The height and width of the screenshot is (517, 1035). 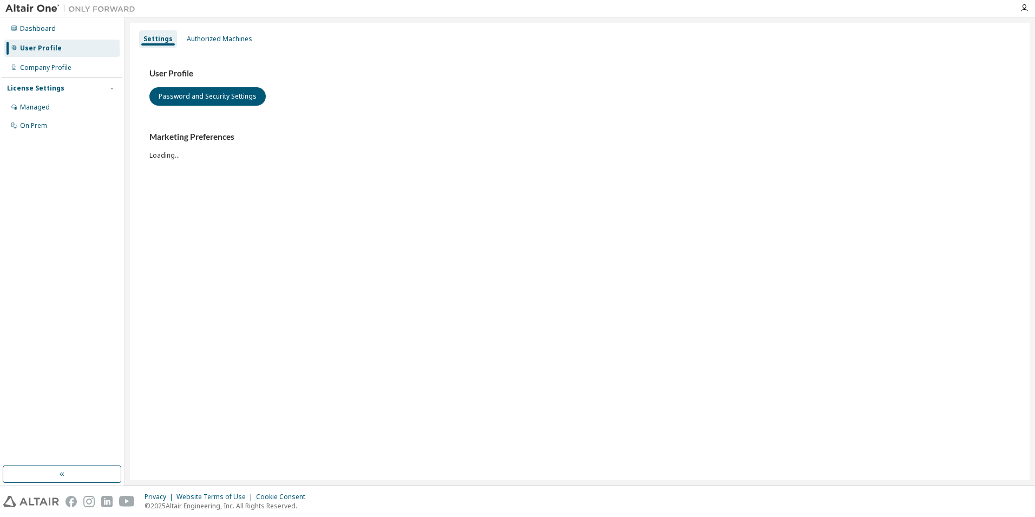 I want to click on div: Privacy, so click(x=160, y=497).